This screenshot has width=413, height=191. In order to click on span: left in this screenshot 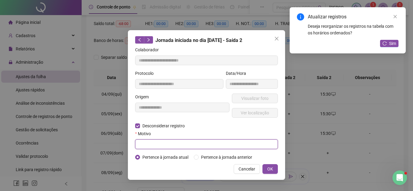, I will do `click(140, 40)`.